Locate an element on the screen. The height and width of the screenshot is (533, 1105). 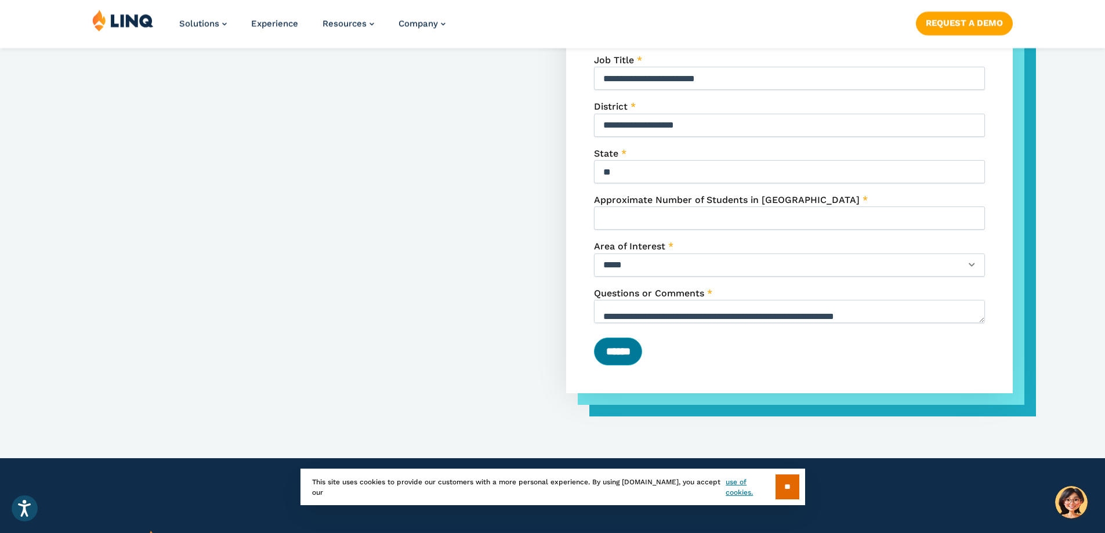
nav: Button Navigation is located at coordinates (964, 22).